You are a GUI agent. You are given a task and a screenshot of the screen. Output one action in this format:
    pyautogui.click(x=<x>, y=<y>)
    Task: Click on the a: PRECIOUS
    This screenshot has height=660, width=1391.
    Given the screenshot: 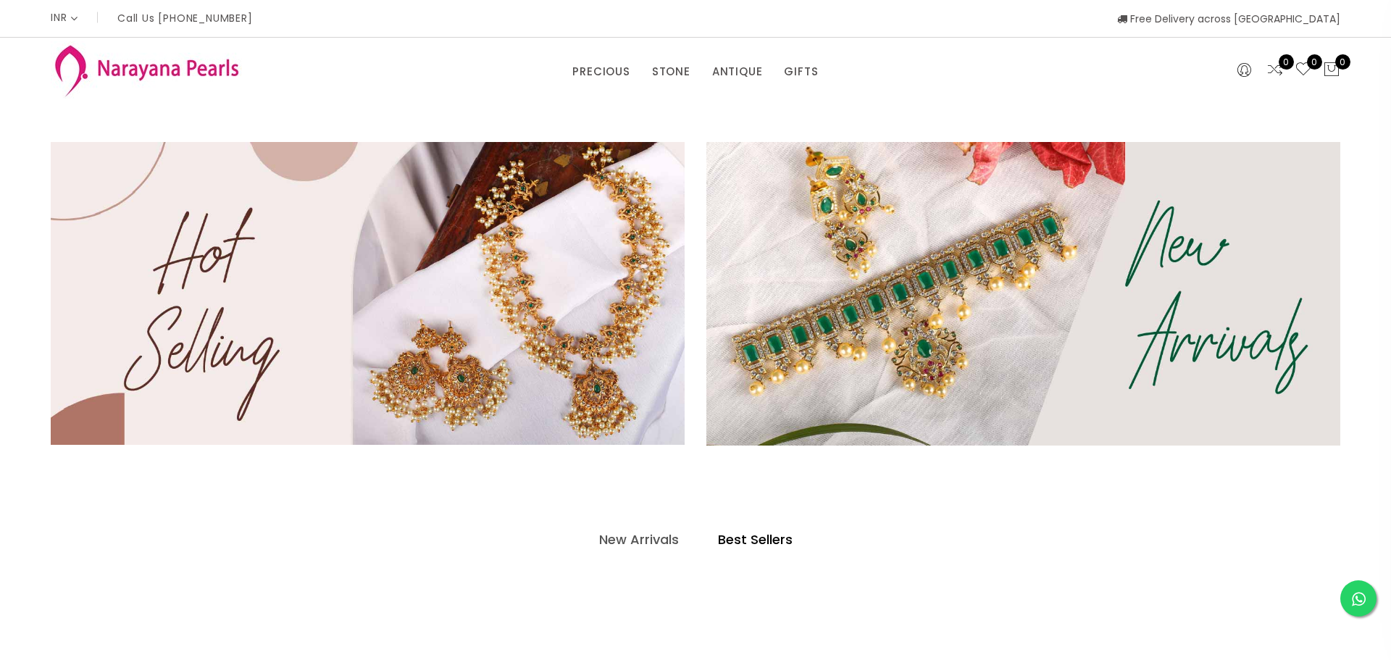 What is the action you would take?
    pyautogui.click(x=601, y=72)
    